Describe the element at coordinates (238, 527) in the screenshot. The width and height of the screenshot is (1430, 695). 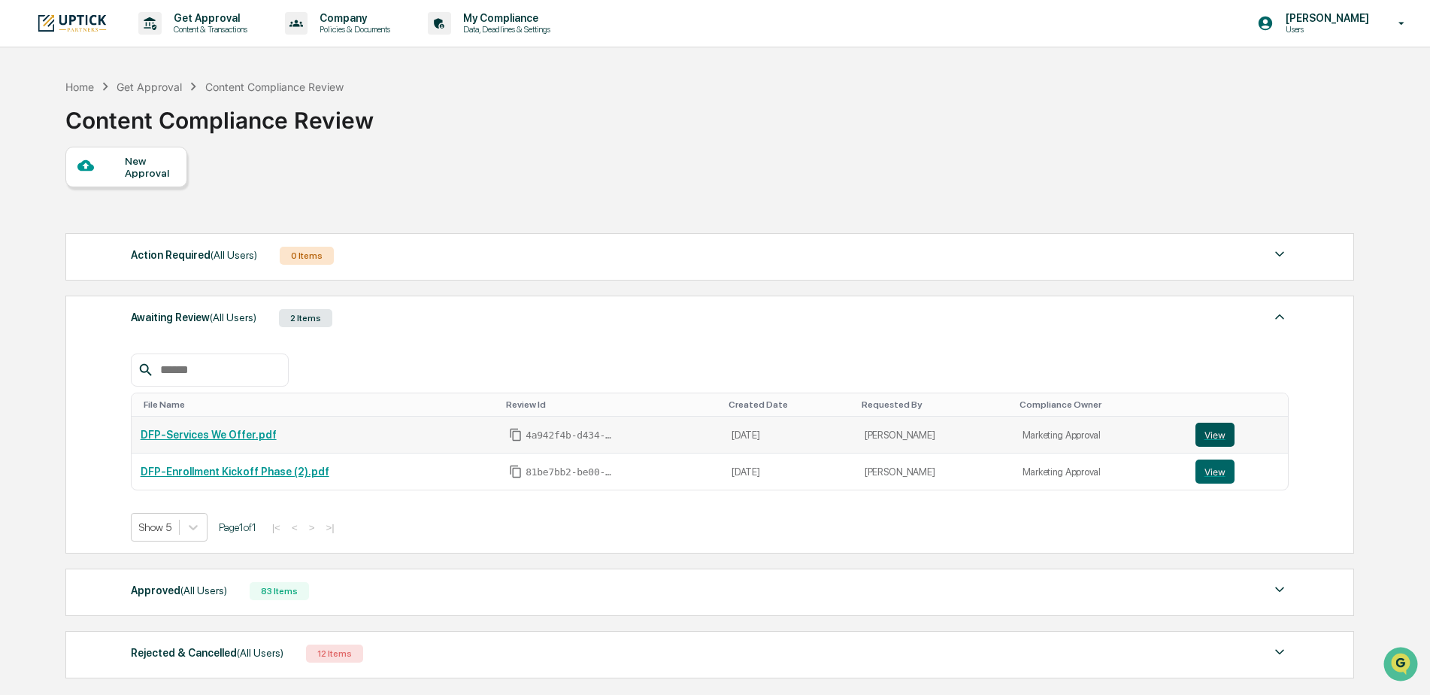
I see `span: Page 1 of 1` at that location.